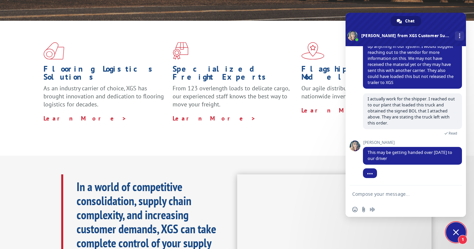 The image size is (474, 249). Describe the element at coordinates (410, 21) in the screenshot. I see `span: Chat` at that location.